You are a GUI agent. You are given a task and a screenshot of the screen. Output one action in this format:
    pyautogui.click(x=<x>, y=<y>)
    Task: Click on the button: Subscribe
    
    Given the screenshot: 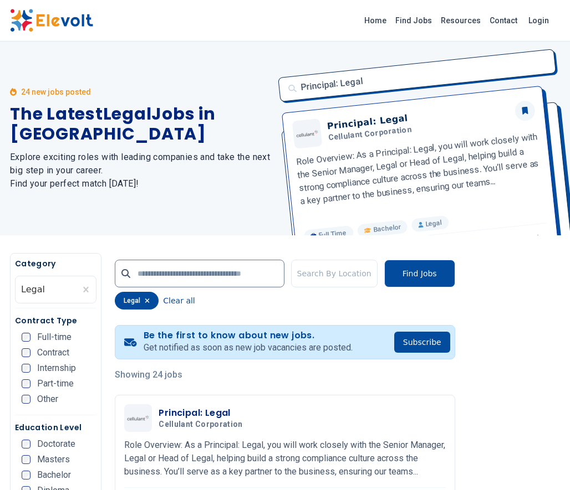 What is the action you would take?
    pyautogui.click(x=422, y=343)
    